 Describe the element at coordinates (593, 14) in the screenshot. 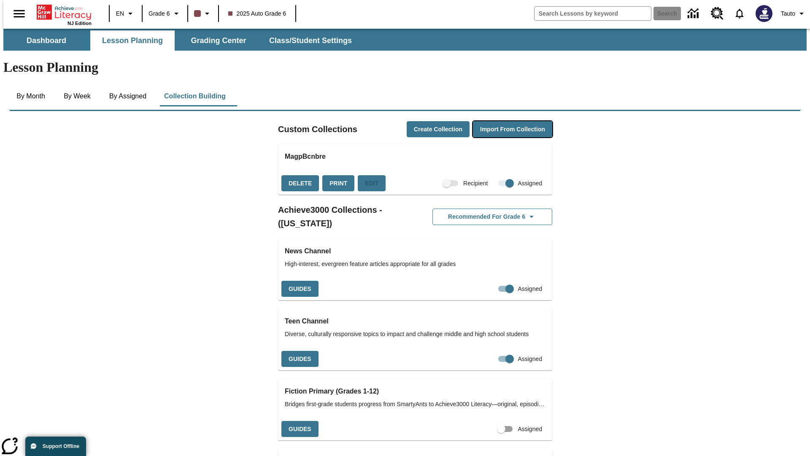

I see `input: search field` at that location.